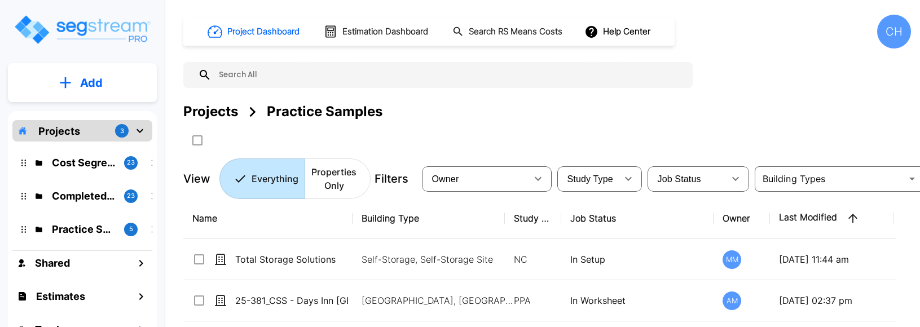 The width and height of the screenshot is (920, 327). What do you see at coordinates (52, 263) in the screenshot?
I see `h1: Shared` at bounding box center [52, 263].